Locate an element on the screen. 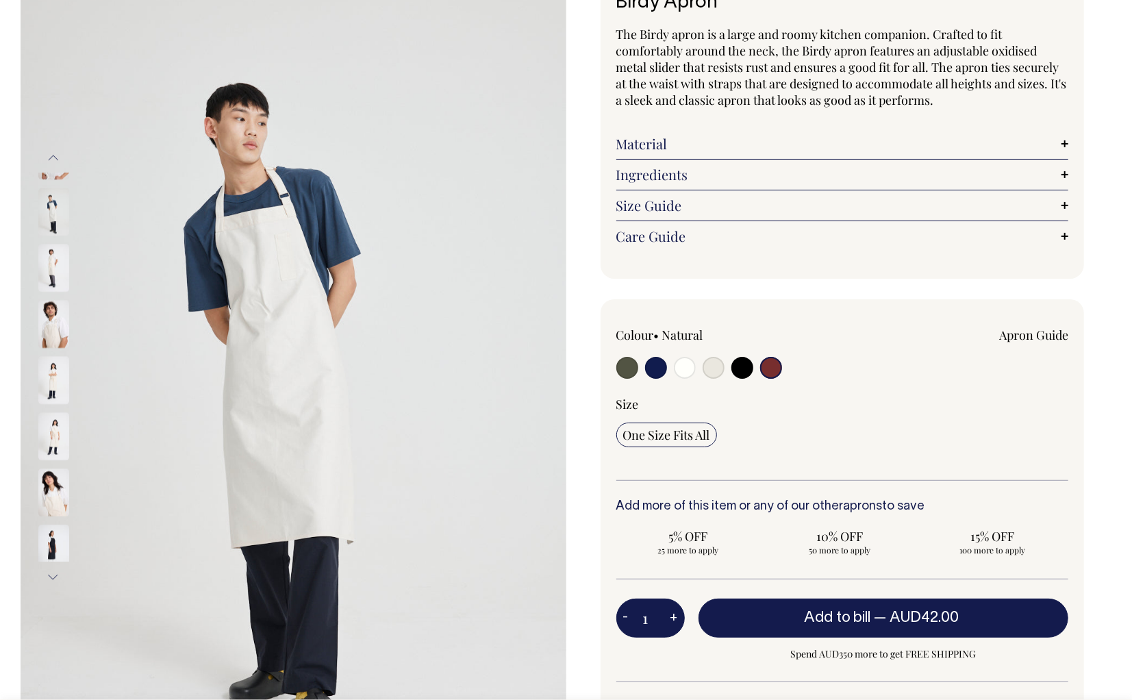  button: Previous is located at coordinates (53, 158).